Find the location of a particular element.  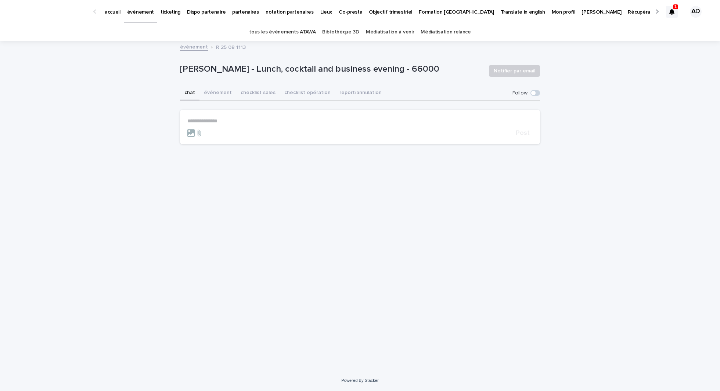

span: Post is located at coordinates (523, 133).